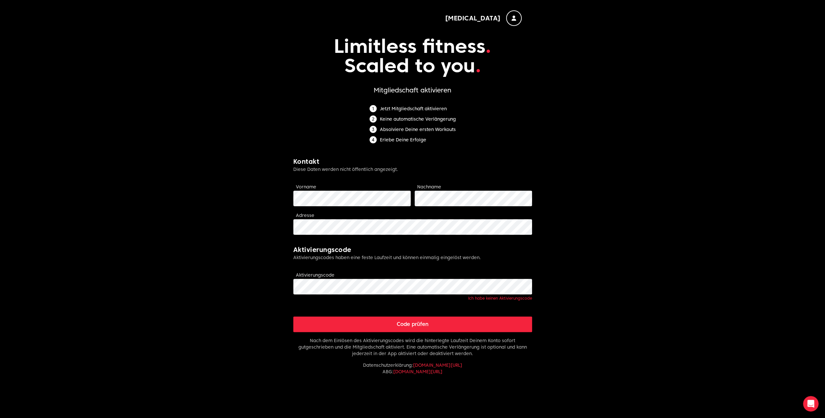 Image resolution: width=825 pixels, height=418 pixels. I want to click on label: Nachname, so click(429, 187).